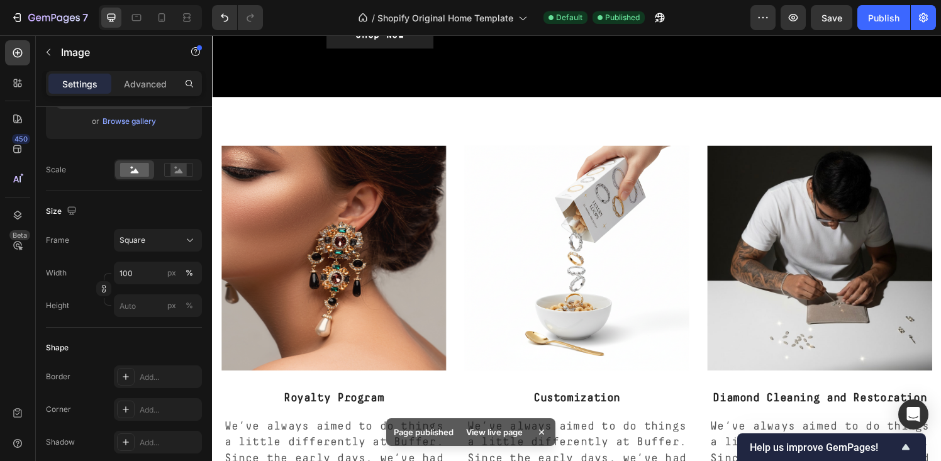 The height and width of the screenshot is (461, 941). Describe the element at coordinates (21, 139) in the screenshot. I see `div: 450` at that location.